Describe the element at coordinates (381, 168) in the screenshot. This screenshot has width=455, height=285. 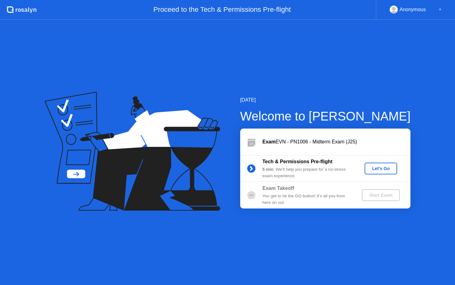
I see `button: Let's Go` at that location.